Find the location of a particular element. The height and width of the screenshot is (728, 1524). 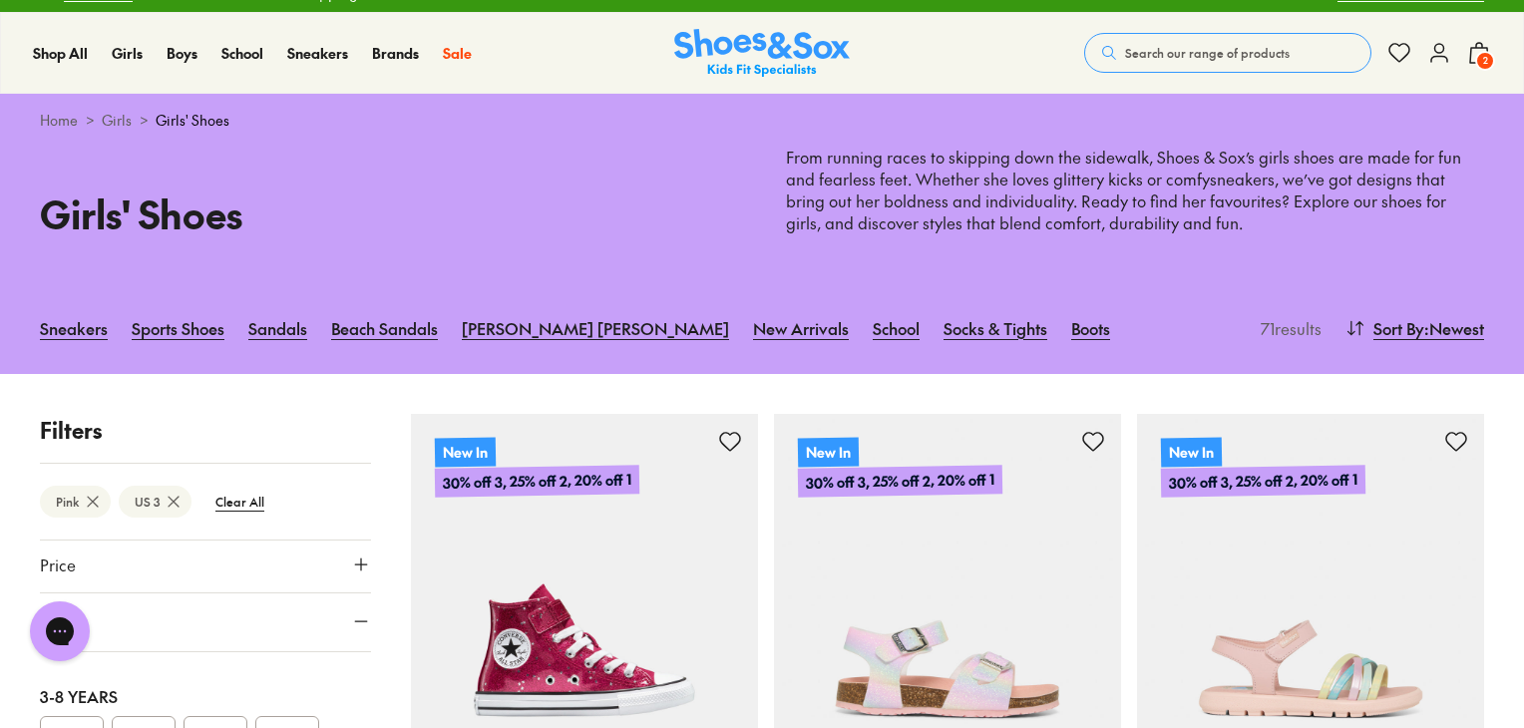

btn: Pink is located at coordinates (75, 502).